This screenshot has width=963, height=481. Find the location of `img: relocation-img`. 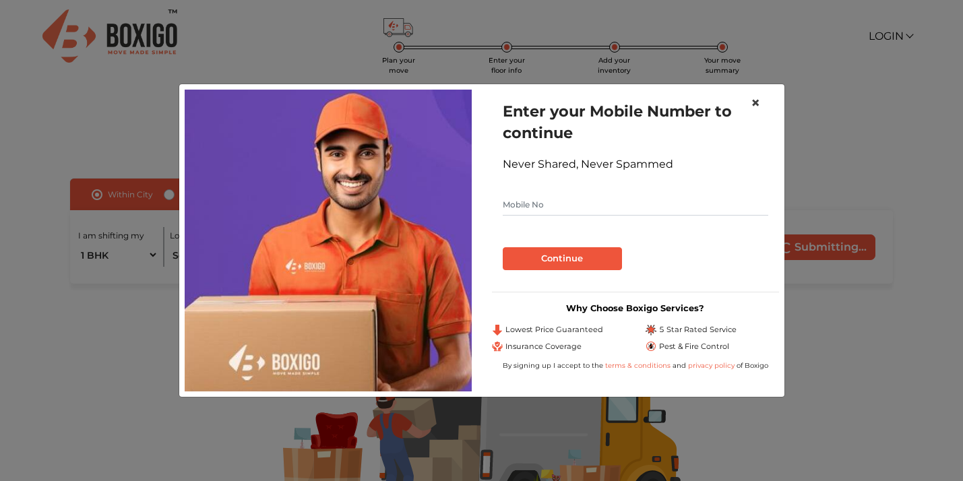

img: relocation-img is located at coordinates (328, 241).